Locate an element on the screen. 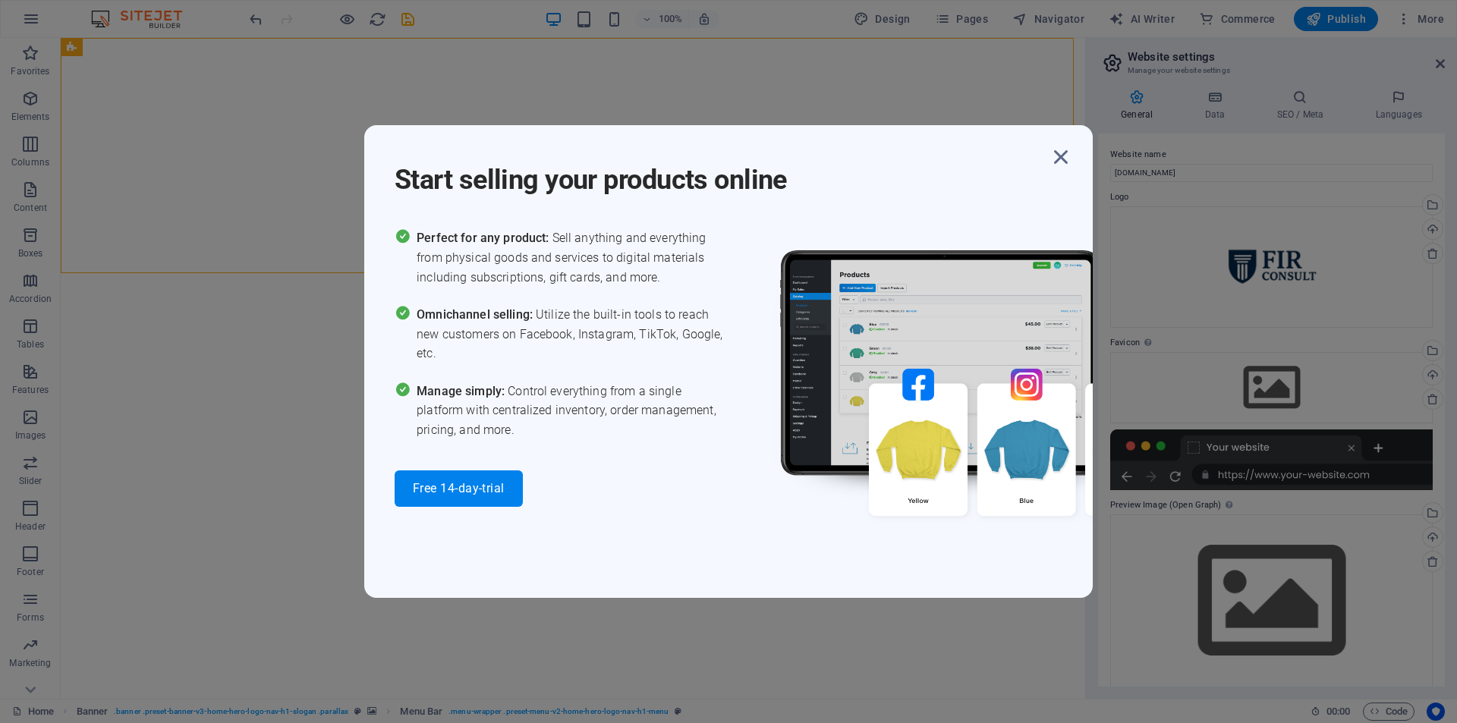 Image resolution: width=1457 pixels, height=723 pixels. span: Control everything from a single platform with centralized inventory, order management, pricing, ... is located at coordinates (572, 411).